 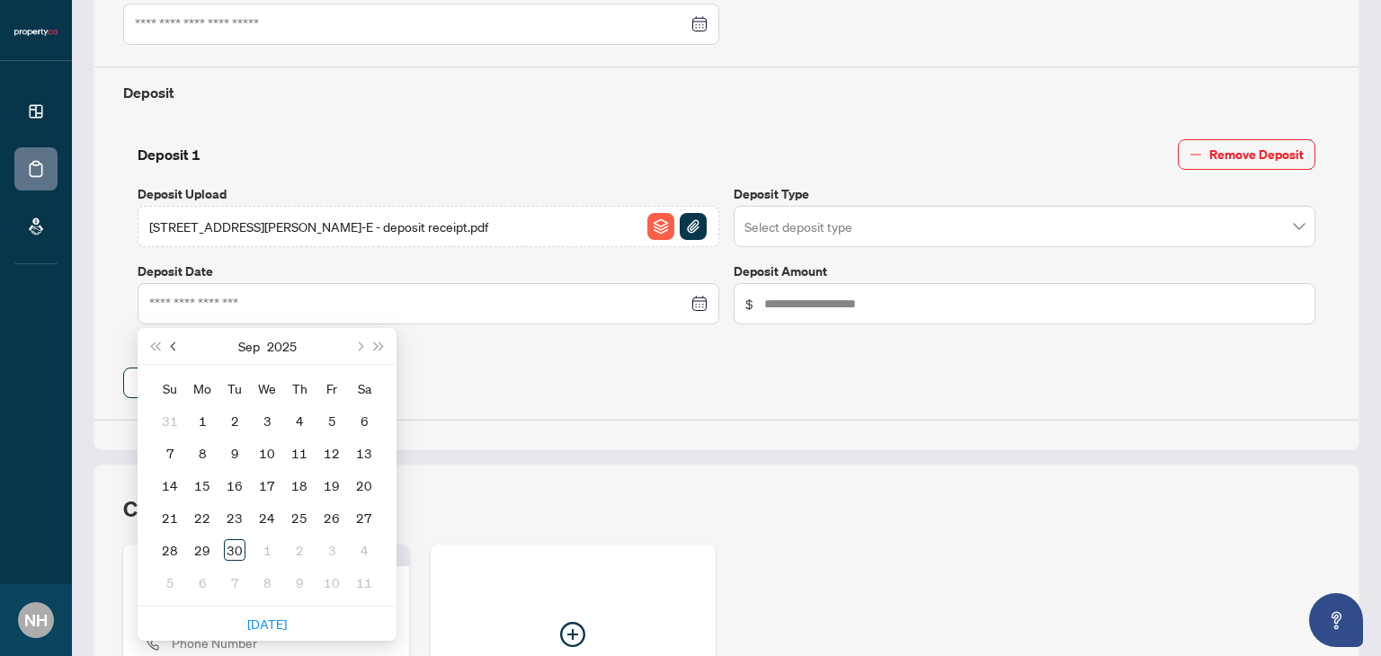 What do you see at coordinates (1256, 155) in the screenshot?
I see `span: Remove Deposit` at bounding box center [1256, 155].